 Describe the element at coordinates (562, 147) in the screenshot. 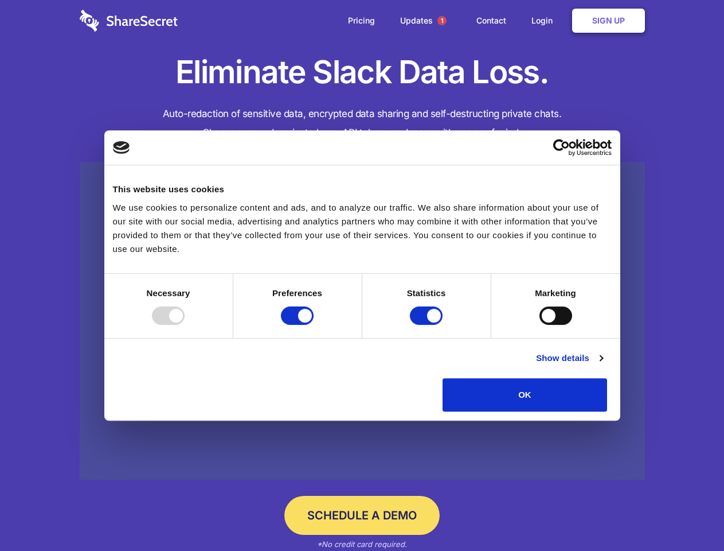

I see `a: Usercentrics Cookiebot - opens in a new window` at that location.